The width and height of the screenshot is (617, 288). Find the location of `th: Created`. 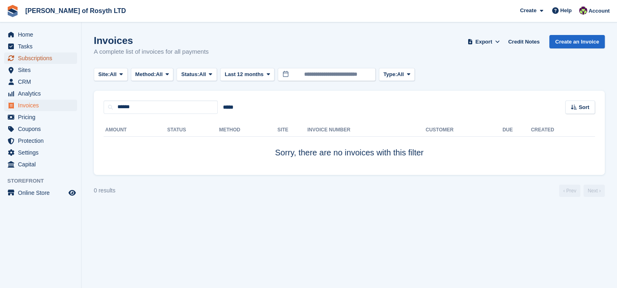

th: Created is located at coordinates (562, 130).